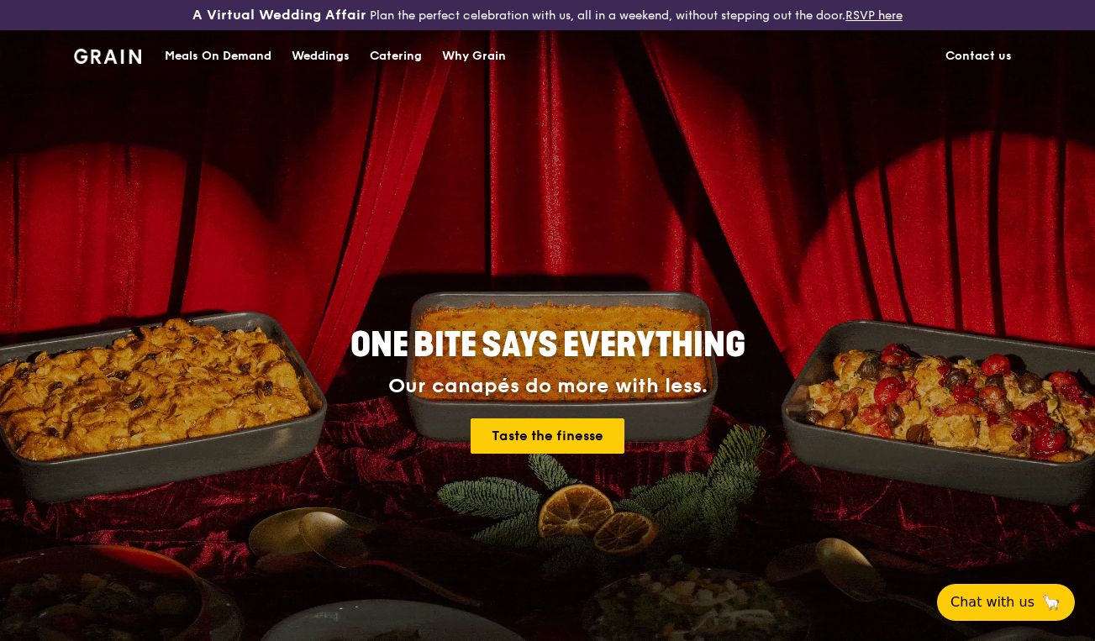  Describe the element at coordinates (547, 15) in the screenshot. I see `div: Plan the perfect celebration with us, all in a weekend, without stepping out the door.` at that location.